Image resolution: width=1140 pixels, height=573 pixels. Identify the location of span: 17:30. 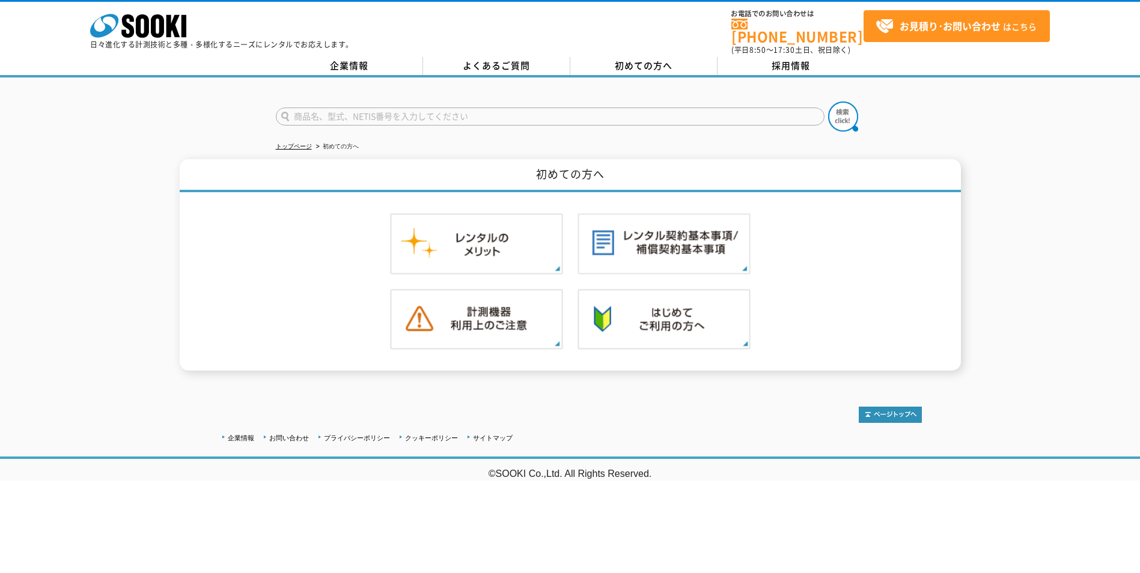
(784, 50).